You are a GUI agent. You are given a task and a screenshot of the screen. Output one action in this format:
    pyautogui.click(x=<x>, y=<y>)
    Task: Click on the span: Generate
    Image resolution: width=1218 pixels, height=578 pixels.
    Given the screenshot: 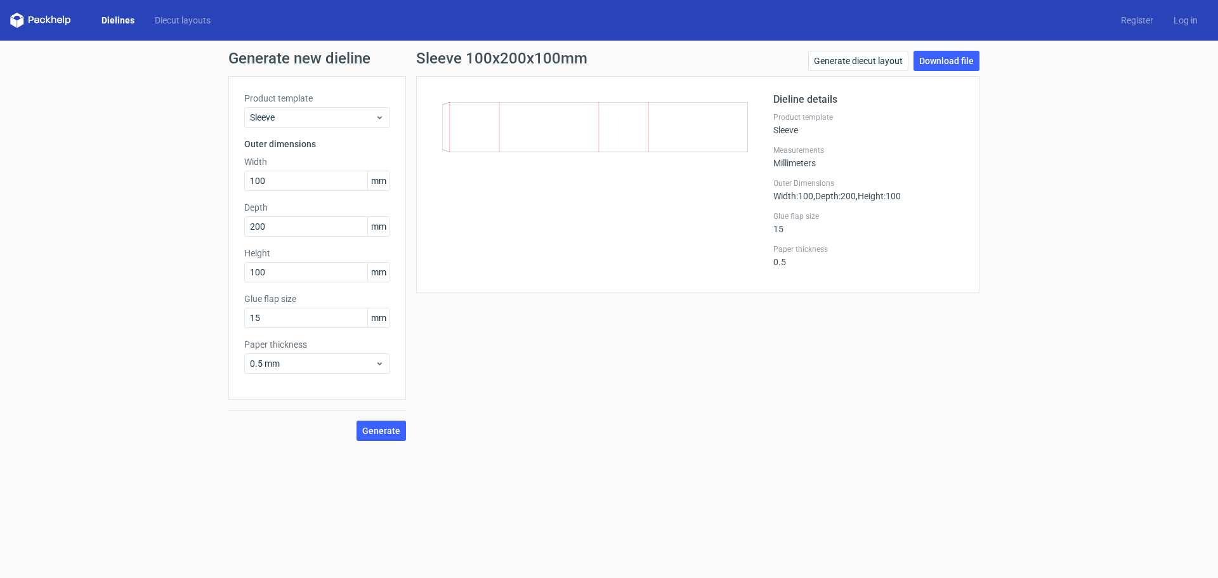 What is the action you would take?
    pyautogui.click(x=381, y=431)
    